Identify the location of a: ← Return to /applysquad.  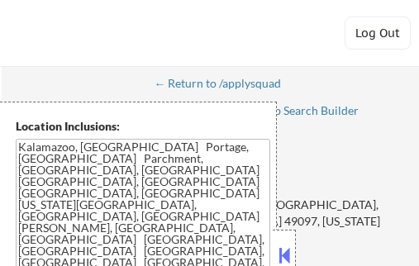
(225, 85).